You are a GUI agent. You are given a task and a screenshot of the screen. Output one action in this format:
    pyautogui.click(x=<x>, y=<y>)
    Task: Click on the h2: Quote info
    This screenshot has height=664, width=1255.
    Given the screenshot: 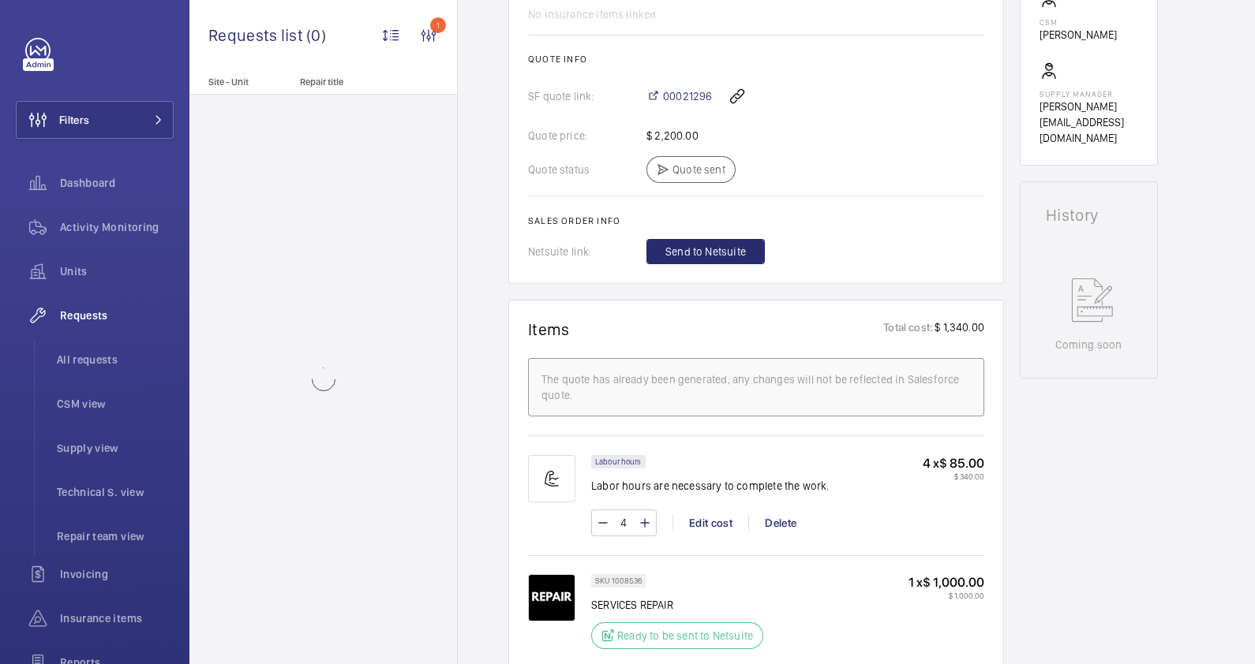 What is the action you would take?
    pyautogui.click(x=756, y=59)
    